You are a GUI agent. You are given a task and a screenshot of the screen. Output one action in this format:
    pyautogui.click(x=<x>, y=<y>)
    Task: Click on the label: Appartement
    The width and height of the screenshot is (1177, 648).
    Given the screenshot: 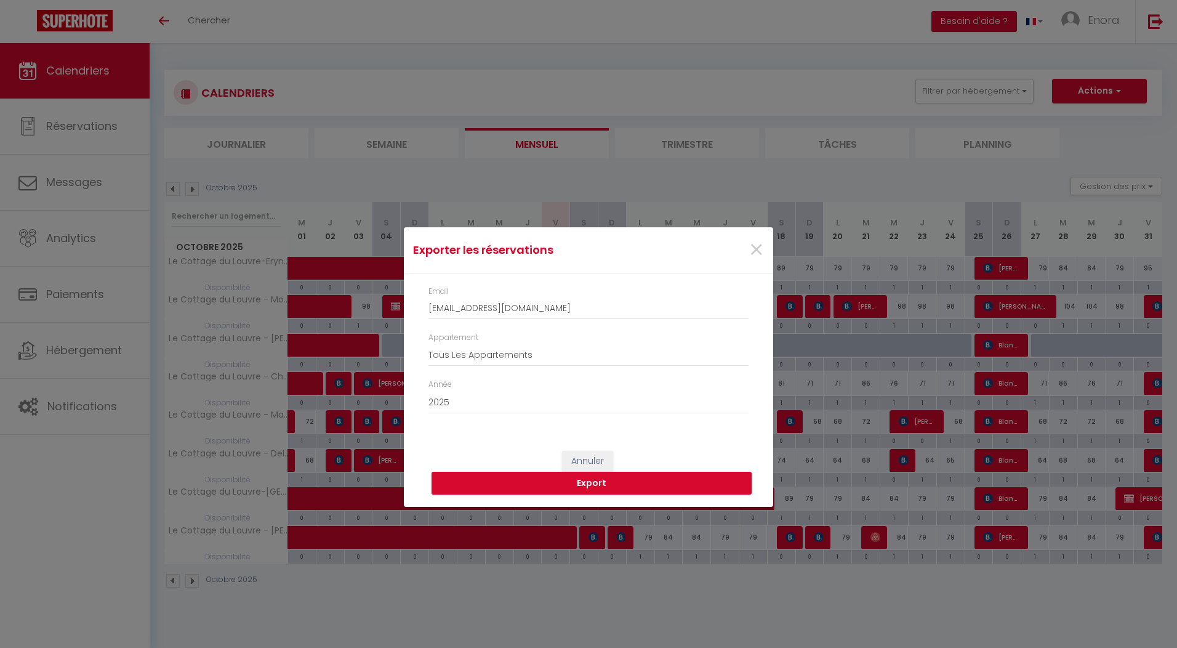 What is the action you would take?
    pyautogui.click(x=453, y=337)
    